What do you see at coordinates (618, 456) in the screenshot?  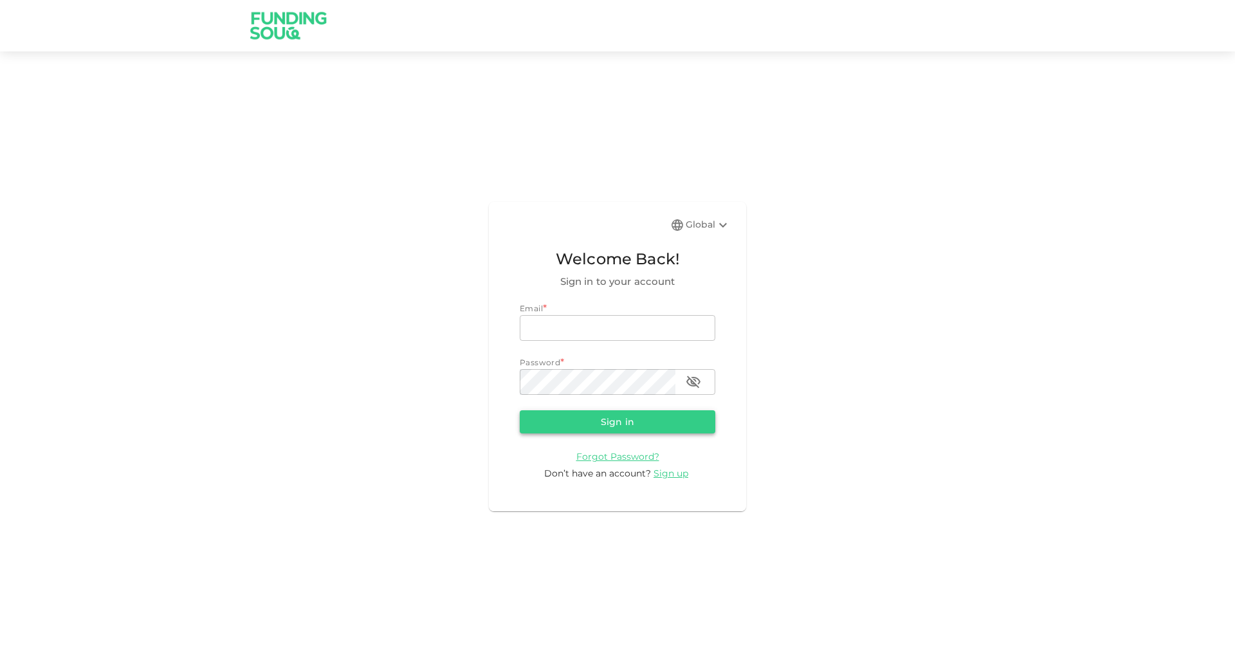 I see `a: Forgot Password?` at bounding box center [618, 456].